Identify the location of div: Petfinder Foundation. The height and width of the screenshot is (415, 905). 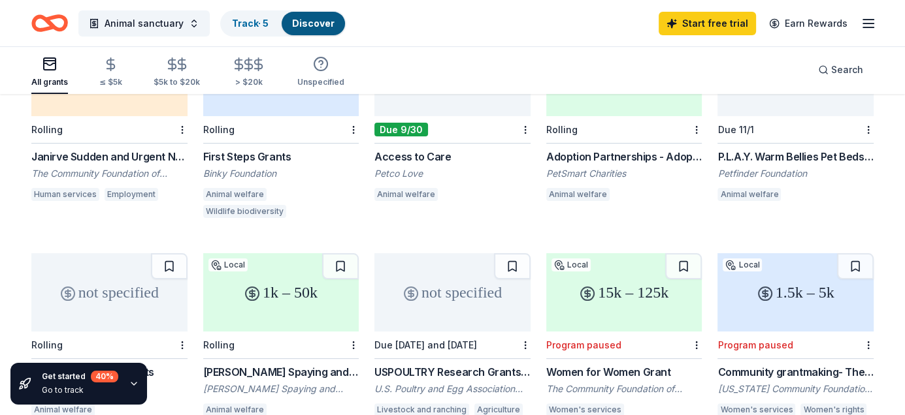
(795, 174).